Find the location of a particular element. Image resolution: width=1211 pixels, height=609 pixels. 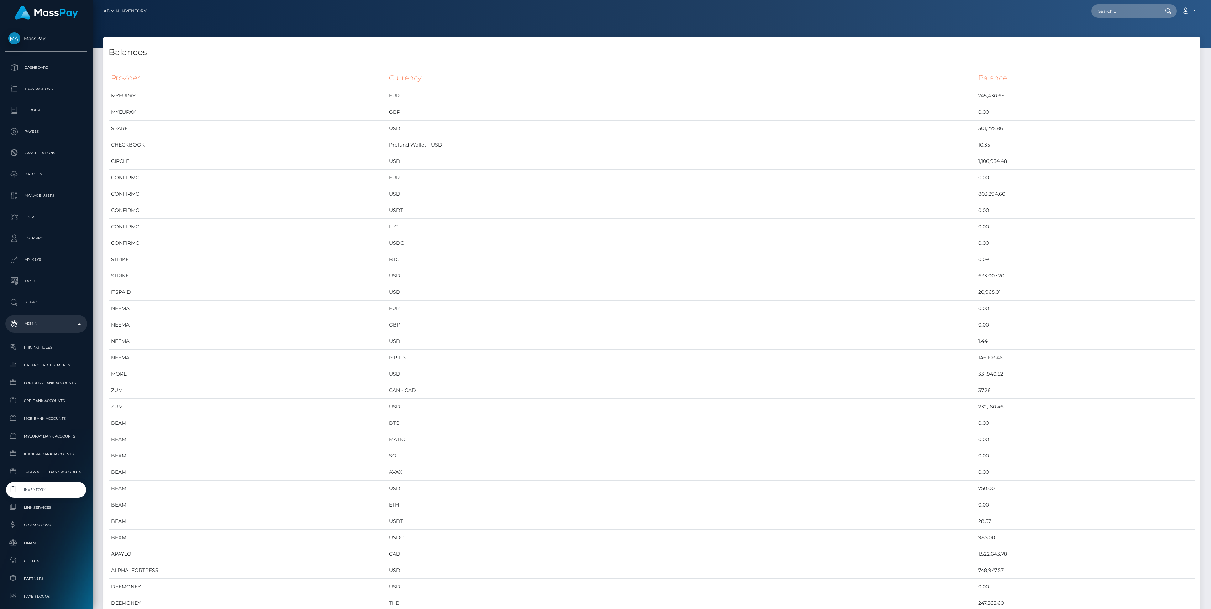

th: Currency is located at coordinates (681, 78).